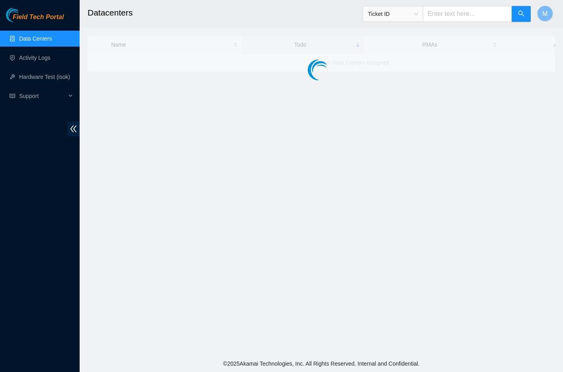 Image resolution: width=563 pixels, height=372 pixels. I want to click on span: search, so click(521, 14).